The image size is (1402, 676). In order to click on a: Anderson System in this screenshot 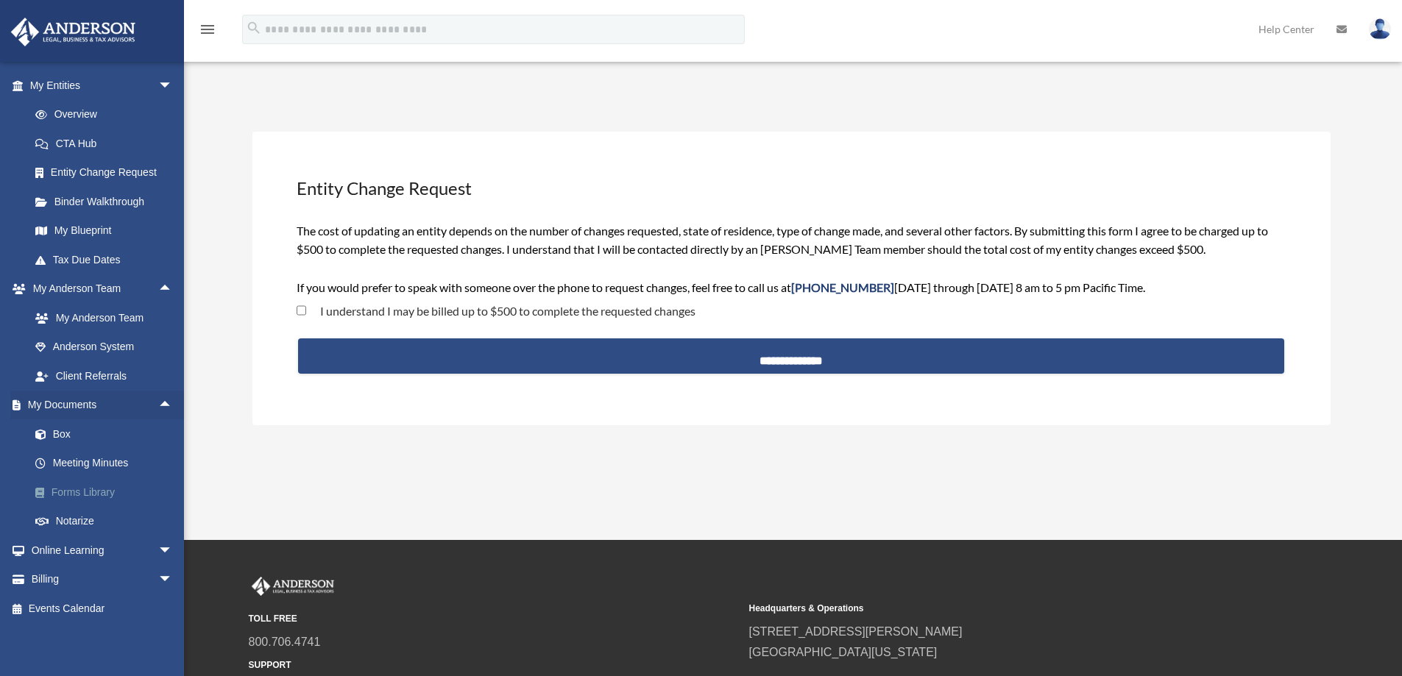, I will do `click(107, 347)`.